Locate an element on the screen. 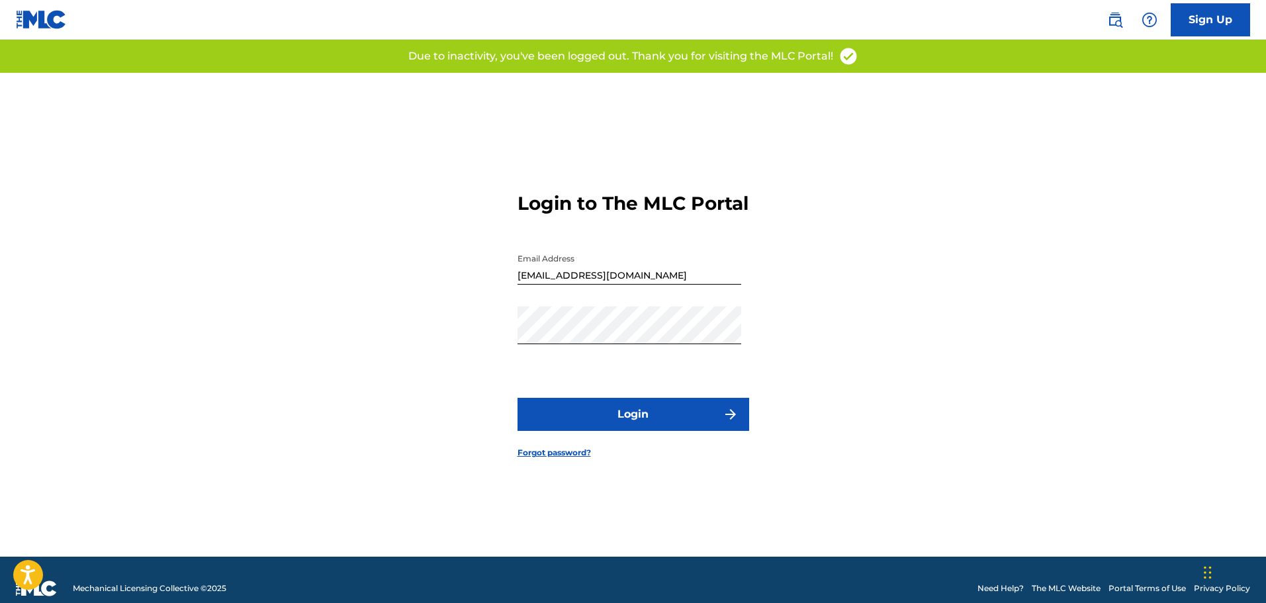  img: MLC Logo is located at coordinates (41, 19).